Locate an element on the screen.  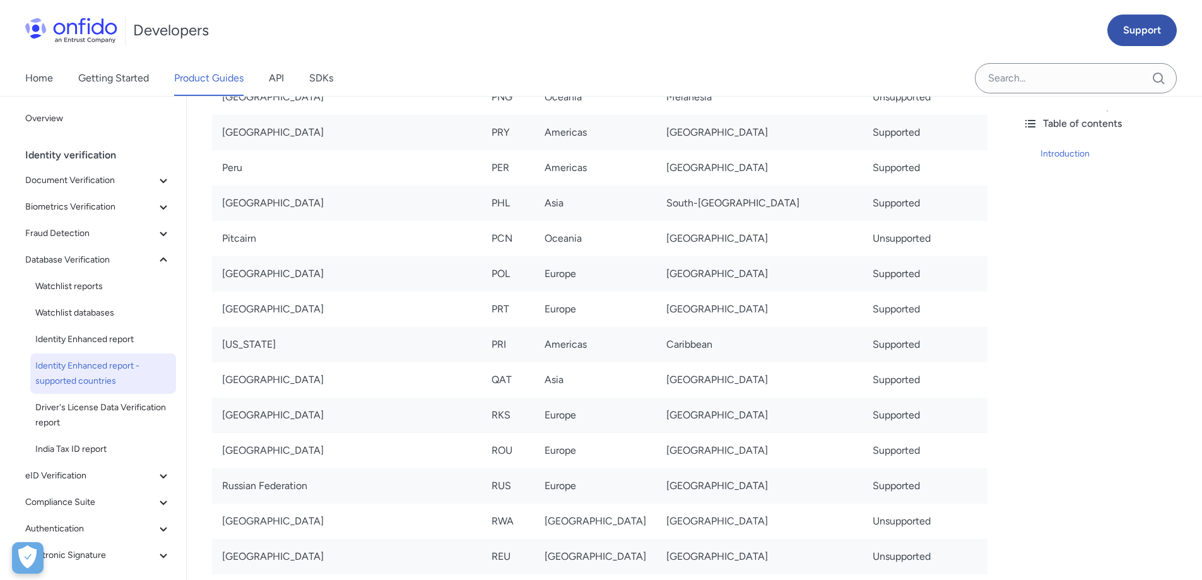
a: Identity Enhanced report is located at coordinates (103, 339).